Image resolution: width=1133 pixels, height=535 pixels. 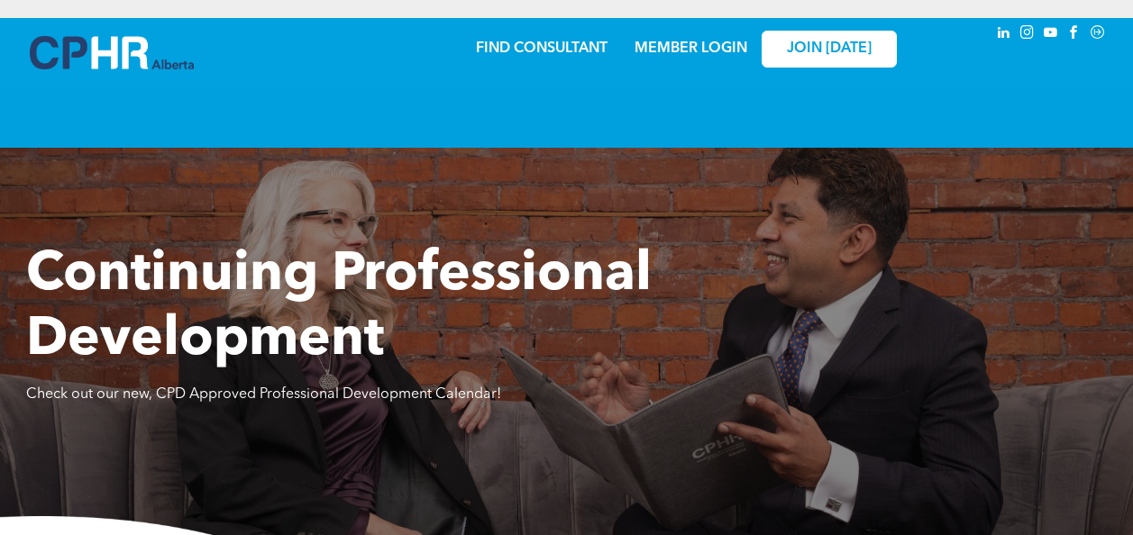 I want to click on a: facebook, so click(x=1074, y=34).